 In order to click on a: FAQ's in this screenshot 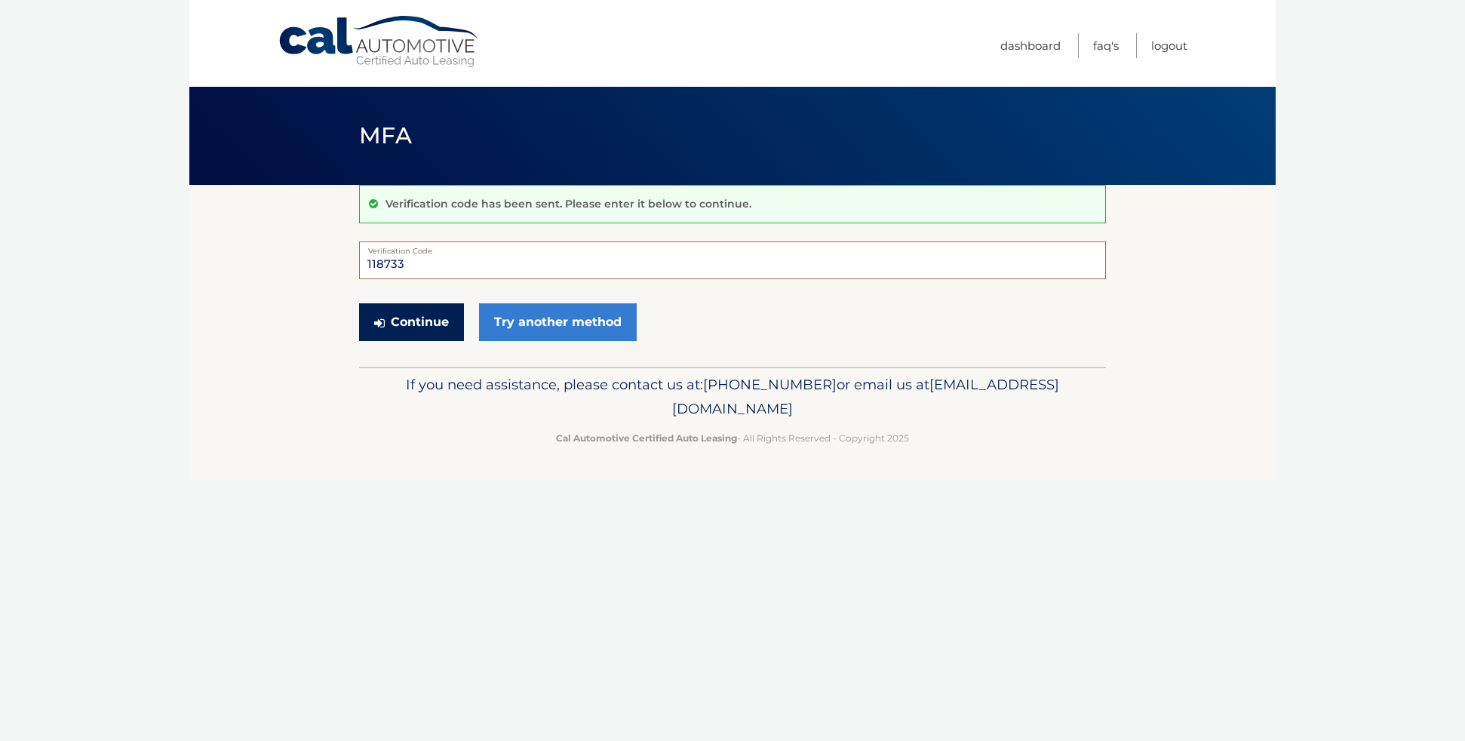, I will do `click(1106, 45)`.